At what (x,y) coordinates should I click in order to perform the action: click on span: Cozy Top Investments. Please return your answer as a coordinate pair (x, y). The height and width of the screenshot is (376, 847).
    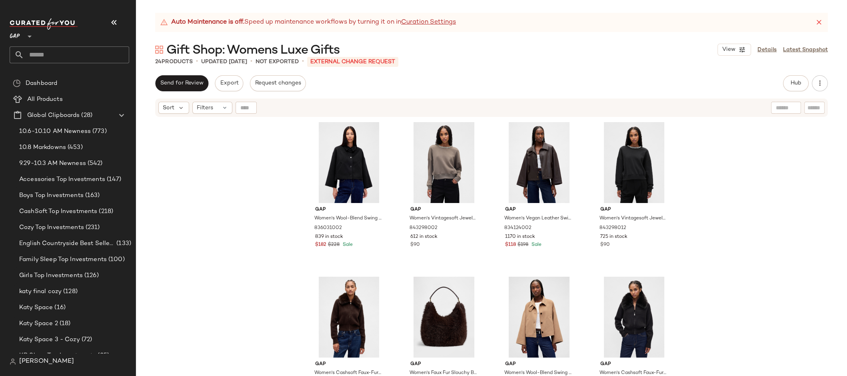
    Looking at the image, I should click on (52, 227).